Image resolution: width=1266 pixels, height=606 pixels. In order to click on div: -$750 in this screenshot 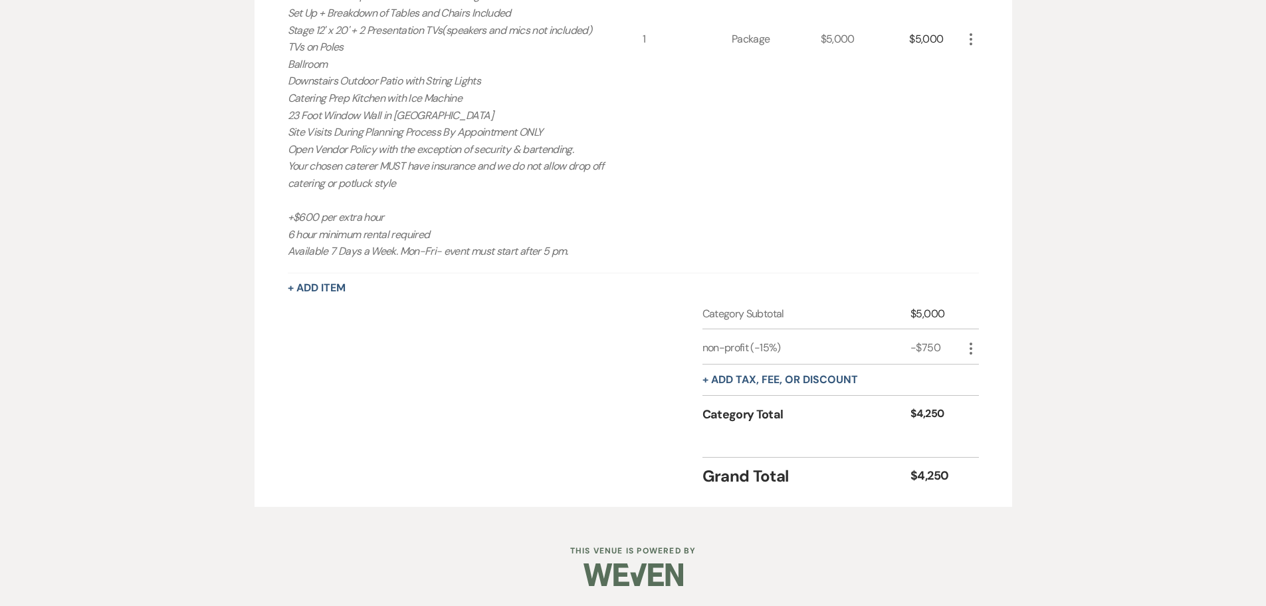, I will do `click(937, 348)`.